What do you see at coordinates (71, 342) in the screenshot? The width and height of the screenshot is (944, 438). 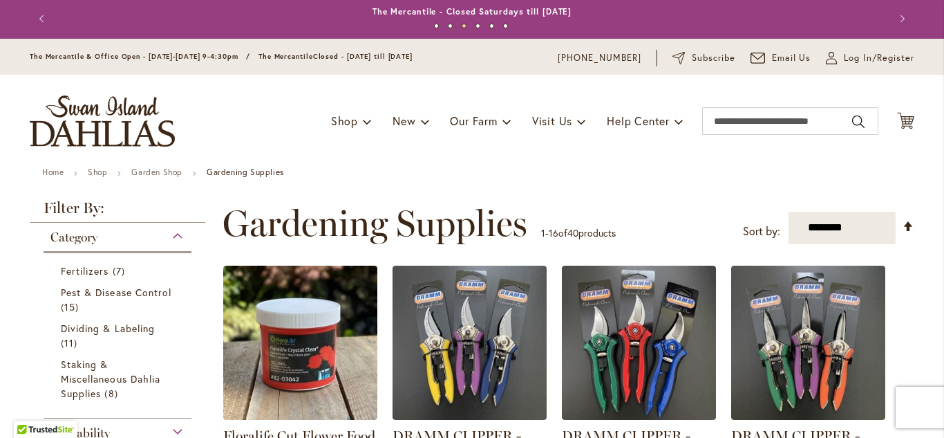 I see `span: 11` at bounding box center [71, 342].